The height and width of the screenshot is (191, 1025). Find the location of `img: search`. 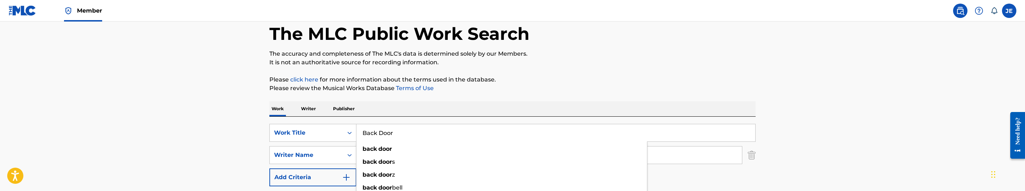

img: search is located at coordinates (960, 11).